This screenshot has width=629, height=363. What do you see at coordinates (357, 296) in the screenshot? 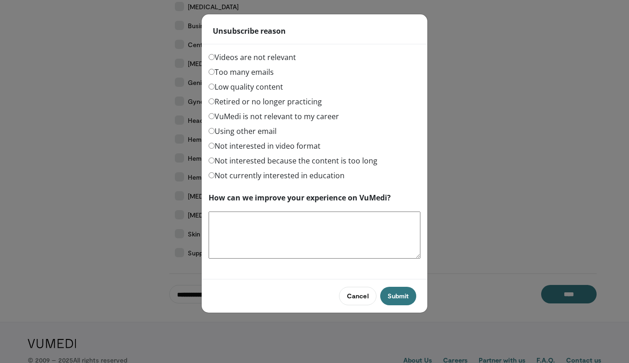
I see `button: Cancel` at bounding box center [357, 296].